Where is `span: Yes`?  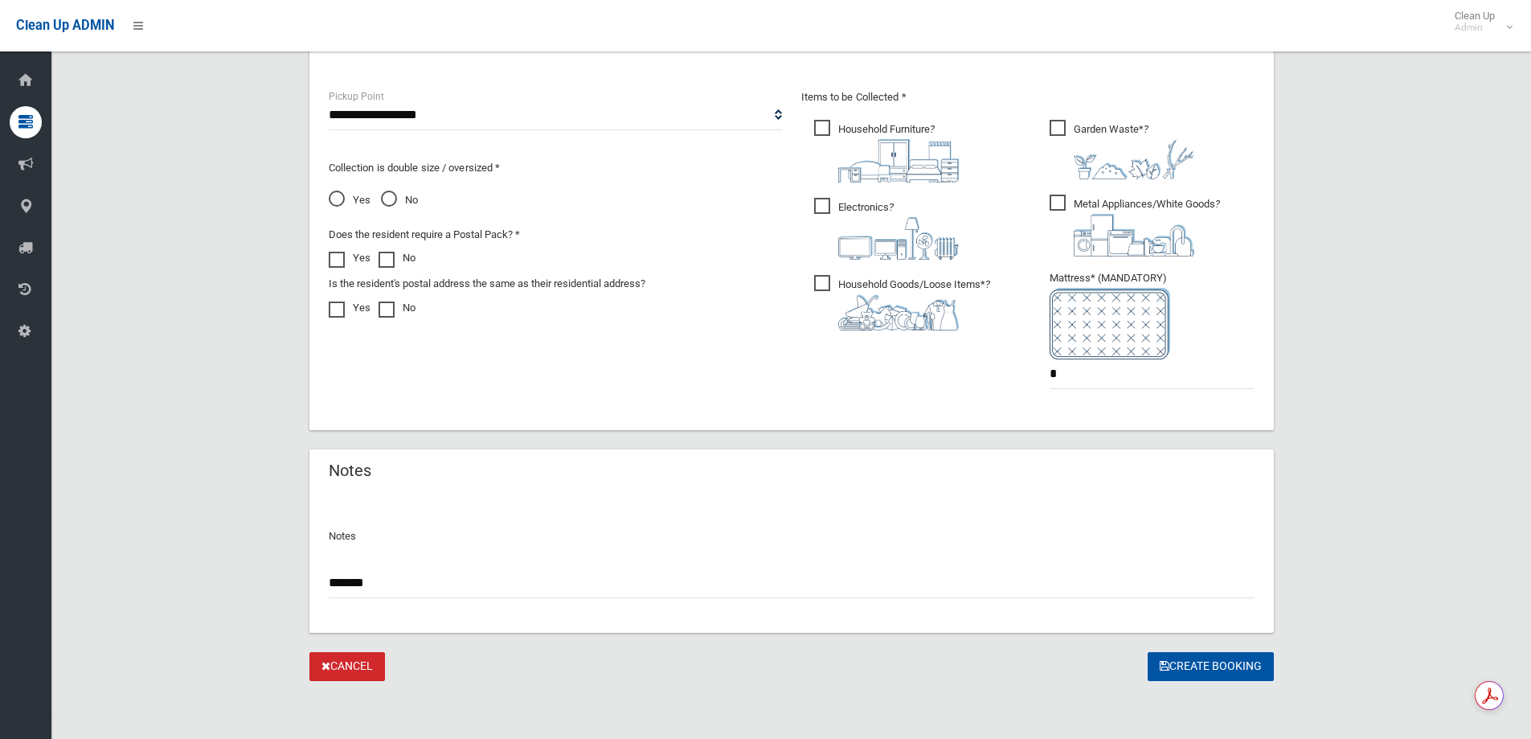 span: Yes is located at coordinates (350, 200).